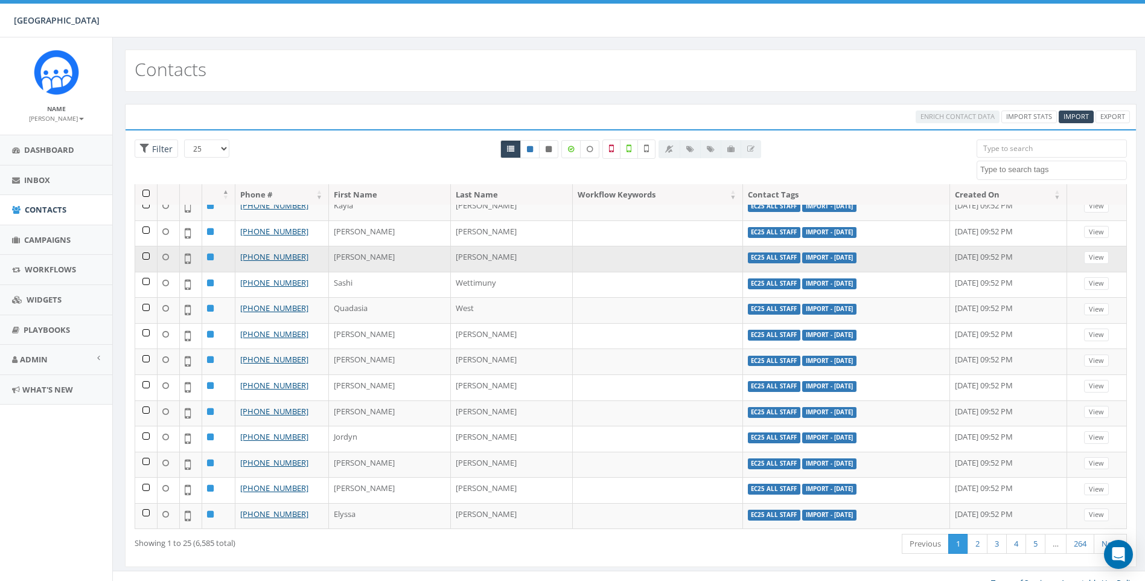 The height and width of the screenshot is (581, 1145). What do you see at coordinates (56, 109) in the screenshot?
I see `small: Name` at bounding box center [56, 109].